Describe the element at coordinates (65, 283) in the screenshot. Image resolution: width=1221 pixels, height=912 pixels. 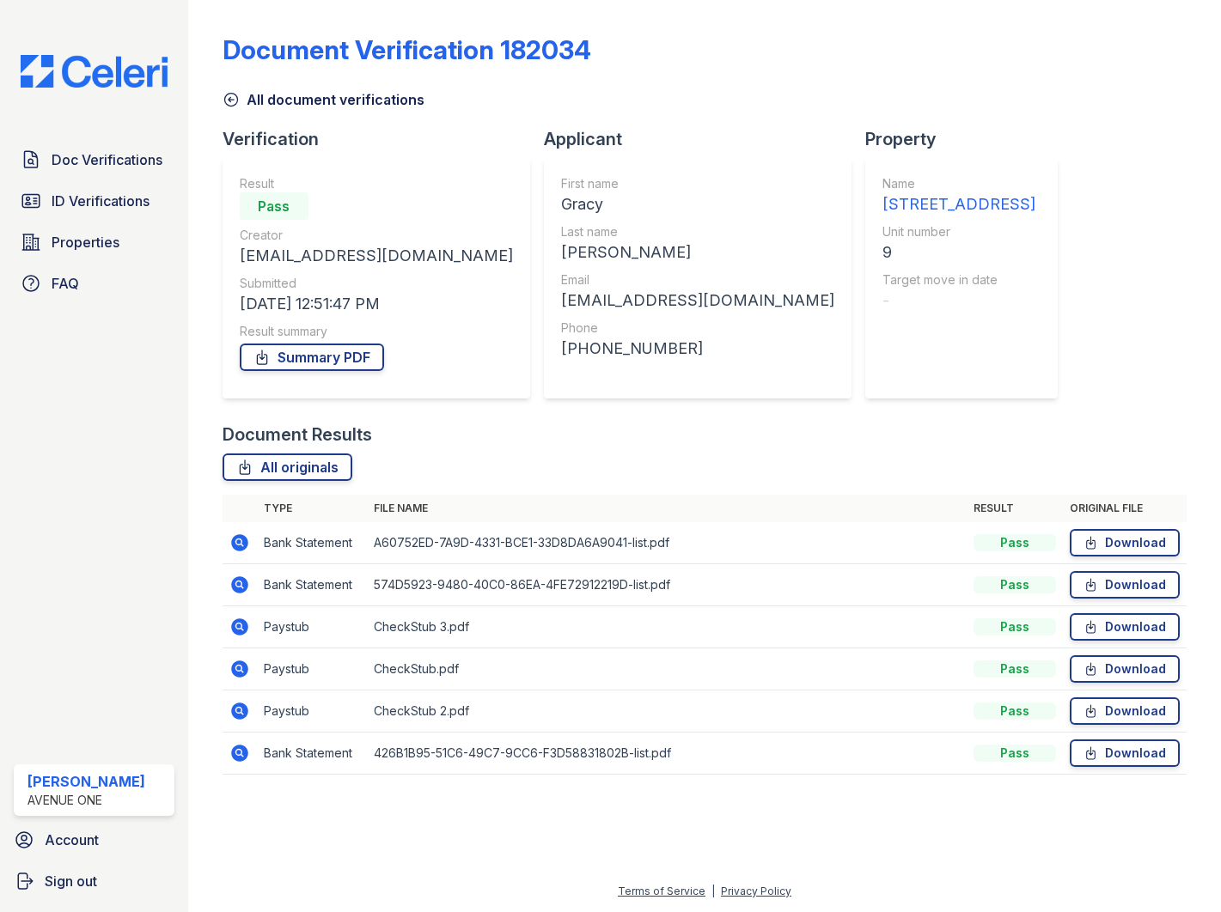
I see `span: FAQ` at that location.